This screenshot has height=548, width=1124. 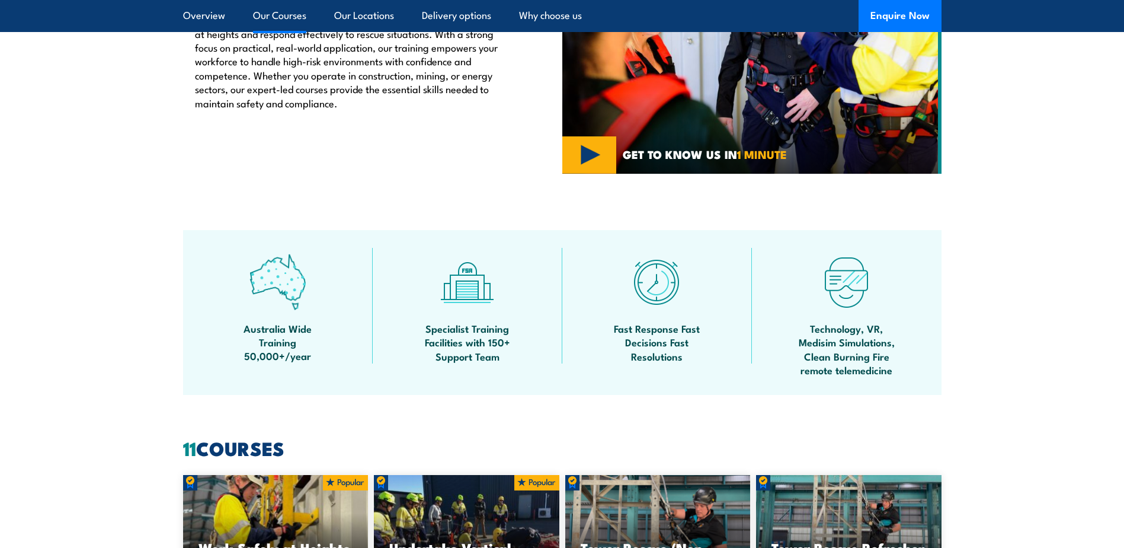 What do you see at coordinates (190, 447) in the screenshot?
I see `strong: 11` at bounding box center [190, 447].